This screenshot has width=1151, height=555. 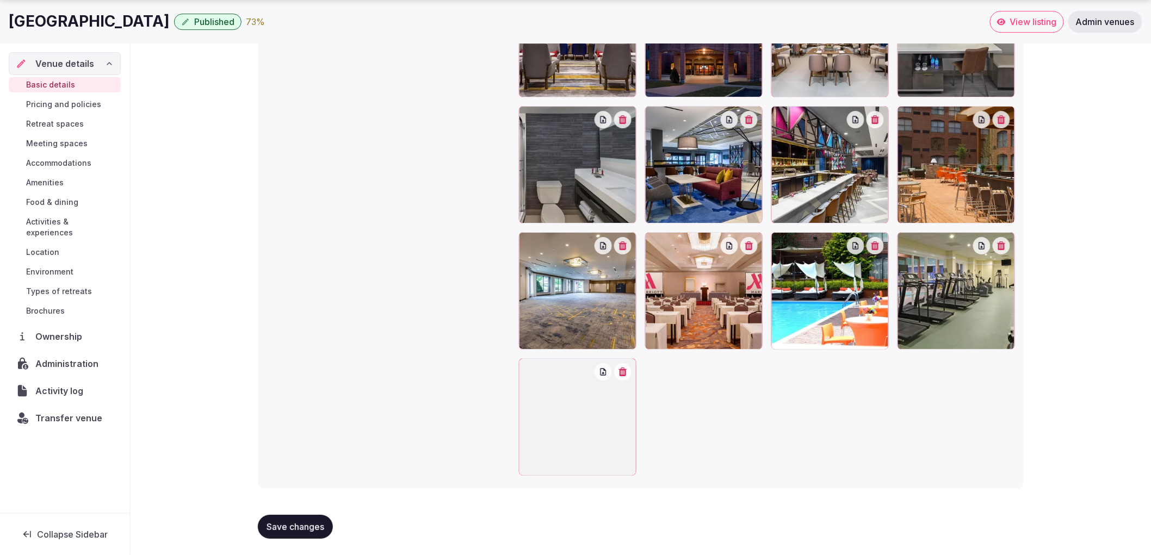 I want to click on span: View listing, so click(x=1034, y=22).